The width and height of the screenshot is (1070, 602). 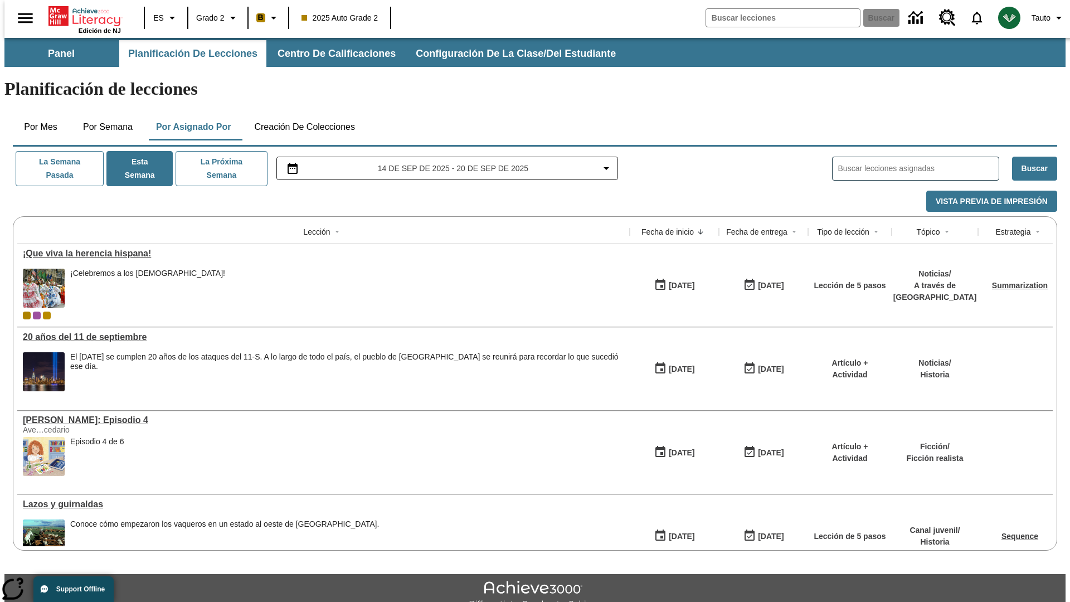 I want to click on span: Clase actual, so click(x=27, y=315).